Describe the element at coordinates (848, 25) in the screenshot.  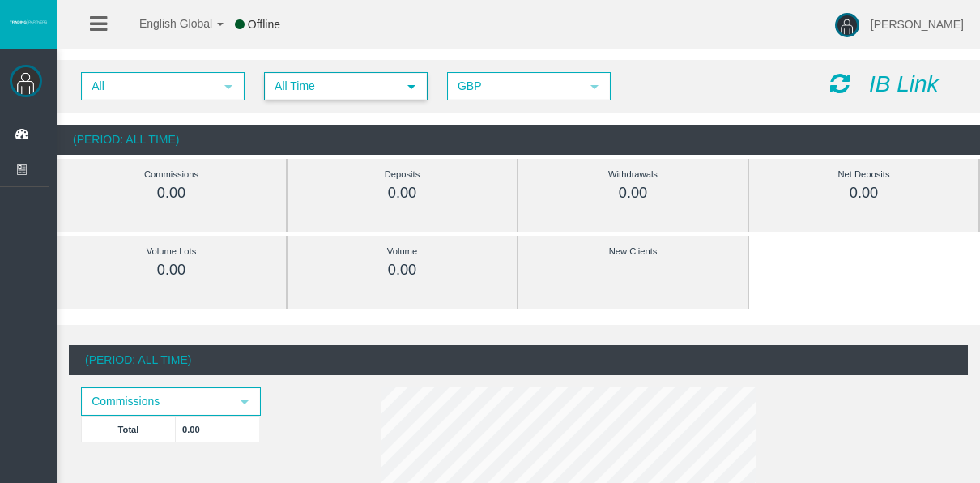
I see `img: user-image` at that location.